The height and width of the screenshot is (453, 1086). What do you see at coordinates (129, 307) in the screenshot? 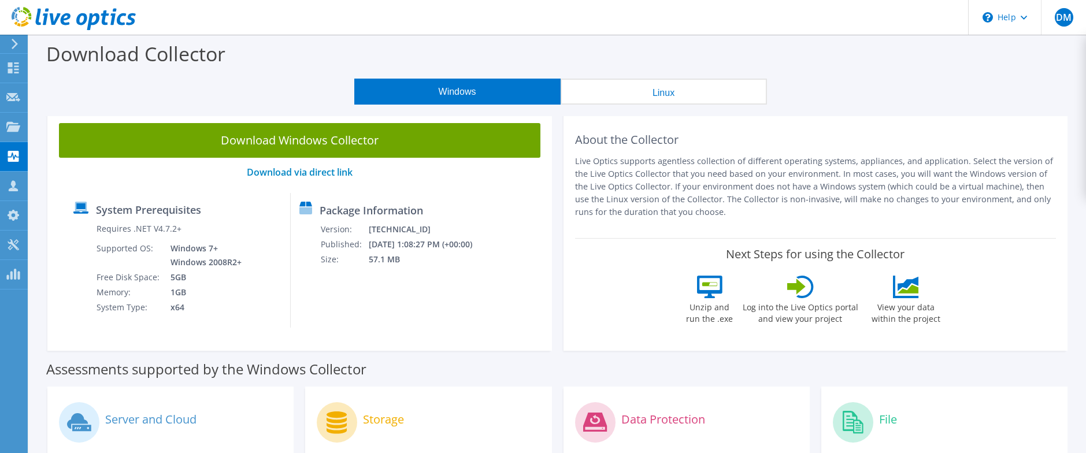
I see `td: System Type:` at bounding box center [129, 307].